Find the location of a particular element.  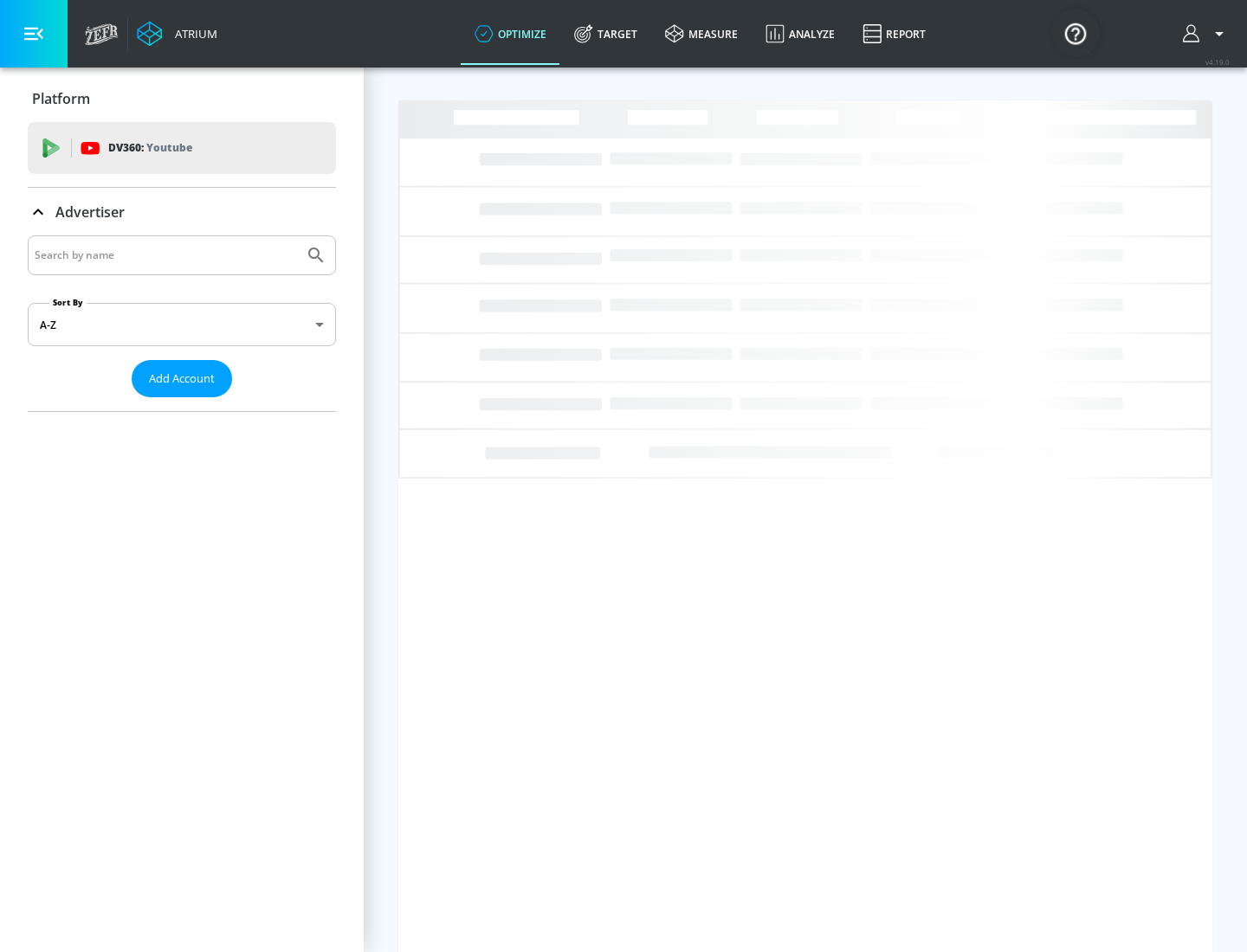

input: Search by name is located at coordinates (165, 255).